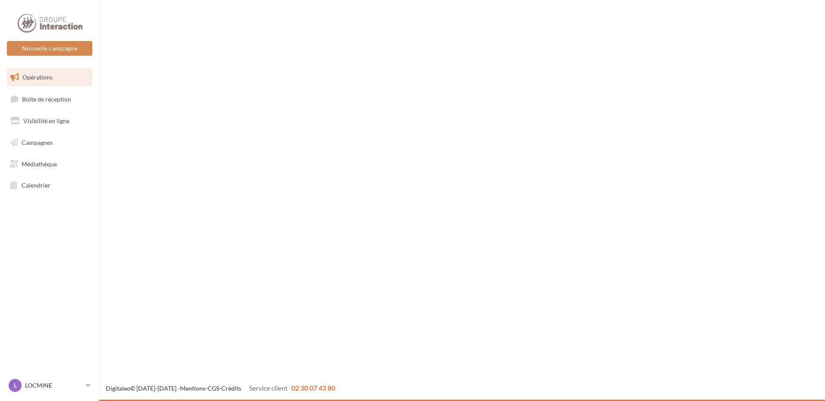  I want to click on a: Digitaleo, so click(118, 388).